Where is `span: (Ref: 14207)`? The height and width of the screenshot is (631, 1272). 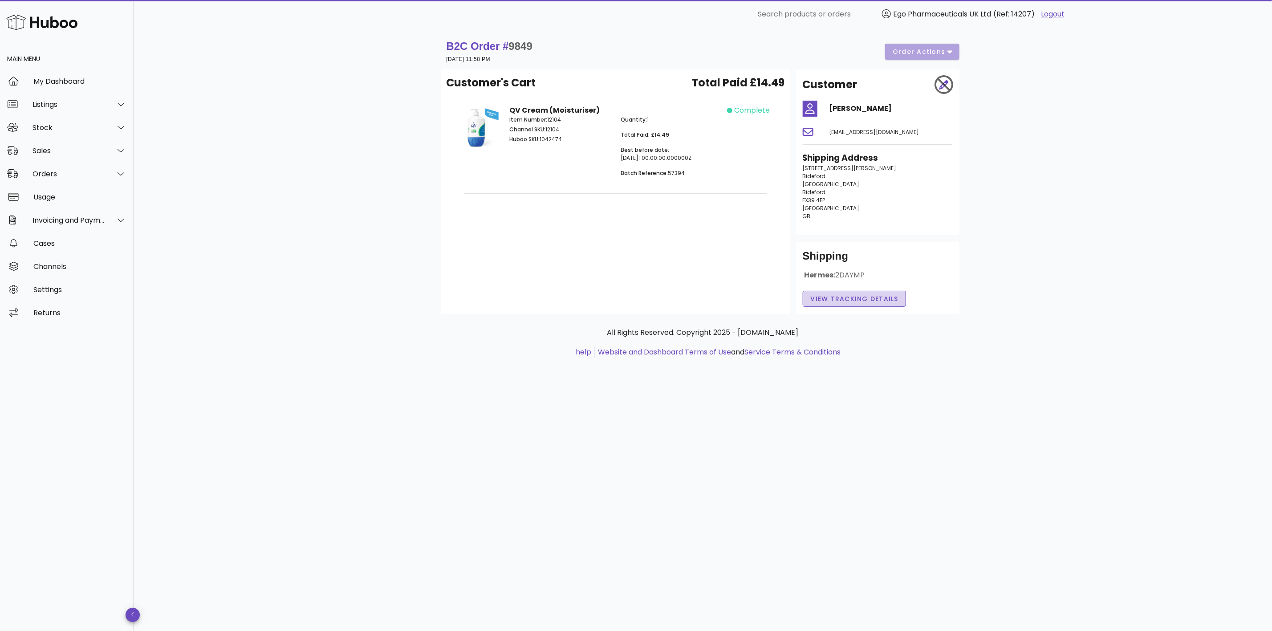
span: (Ref: 14207) is located at coordinates (1014, 14).